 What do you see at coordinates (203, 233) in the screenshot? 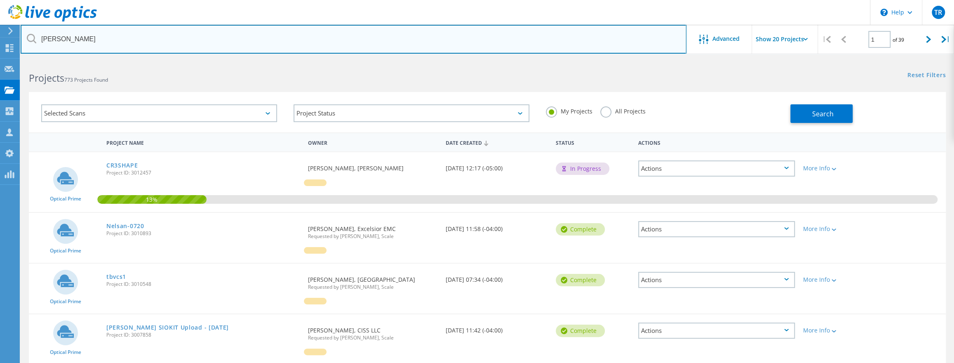
I see `span: Project ID: 3010893` at bounding box center [203, 233].